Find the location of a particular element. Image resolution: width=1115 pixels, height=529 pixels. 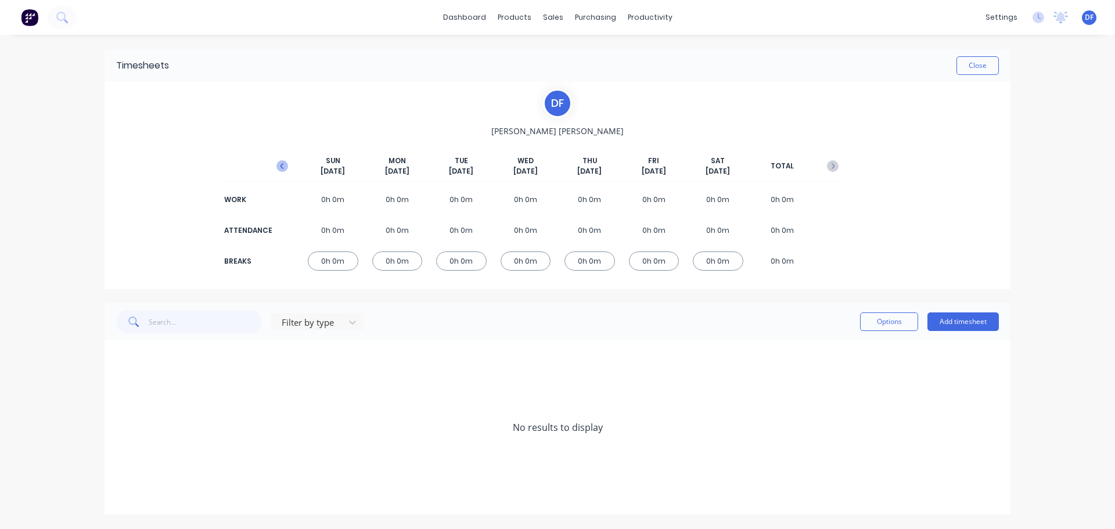

div: D F is located at coordinates (557, 103).